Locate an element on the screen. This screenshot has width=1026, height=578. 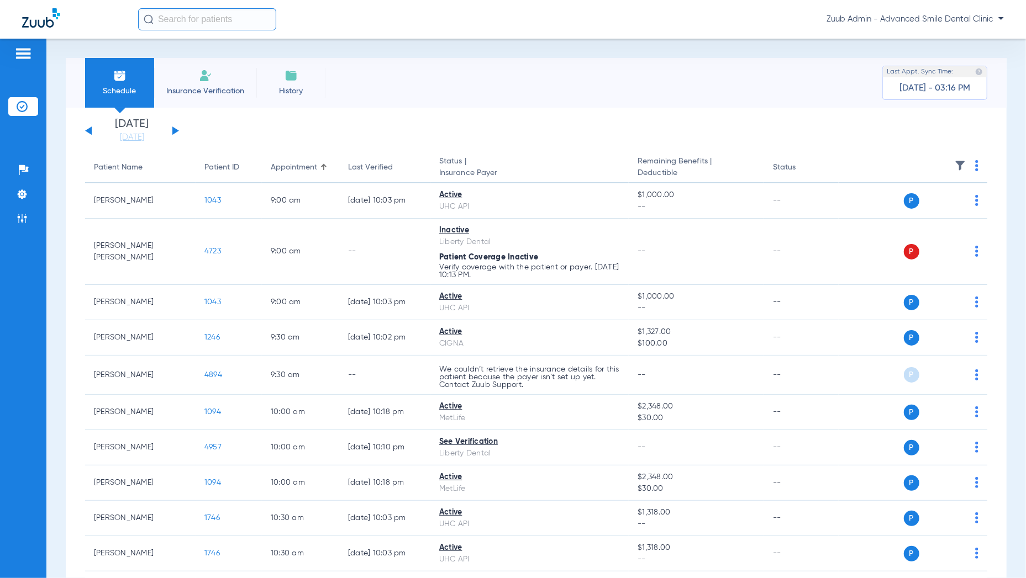
div: See Verification is located at coordinates (529, 442).